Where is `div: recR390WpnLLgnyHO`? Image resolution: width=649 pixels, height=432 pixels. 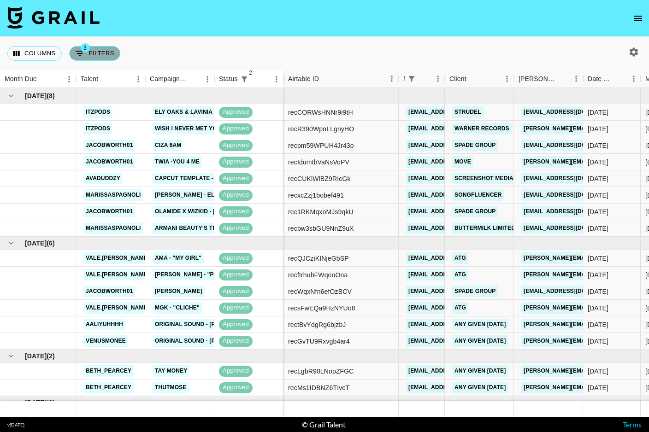 div: recR390WpnLLgnyHO is located at coordinates (321, 129).